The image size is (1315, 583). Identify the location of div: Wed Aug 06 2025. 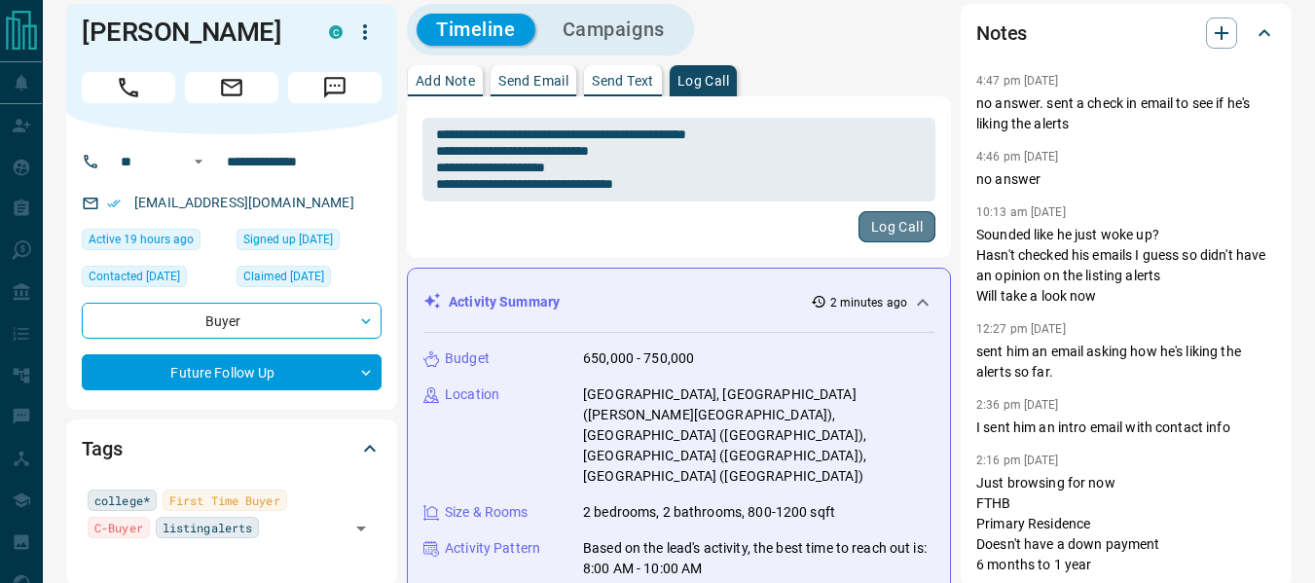
(154, 279).